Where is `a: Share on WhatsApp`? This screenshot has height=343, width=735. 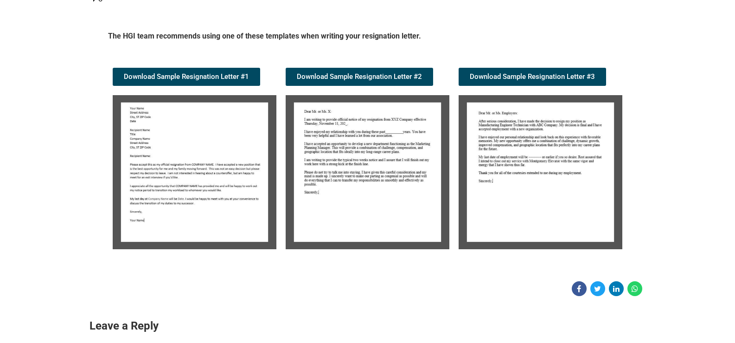 a: Share on WhatsApp is located at coordinates (635, 288).